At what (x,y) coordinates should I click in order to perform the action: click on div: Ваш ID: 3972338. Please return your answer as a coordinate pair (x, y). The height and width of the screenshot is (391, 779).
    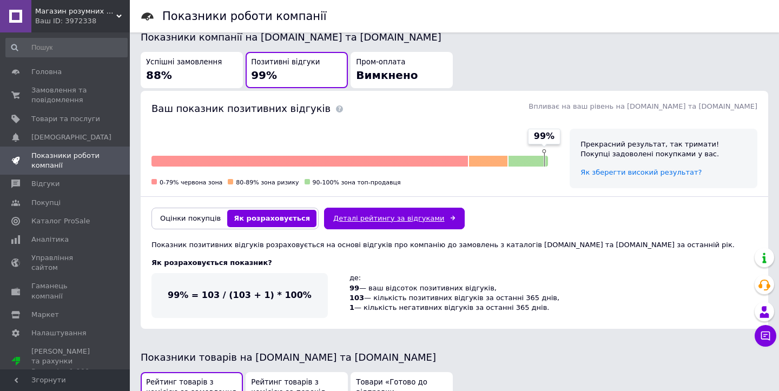
    Looking at the image, I should click on (82, 21).